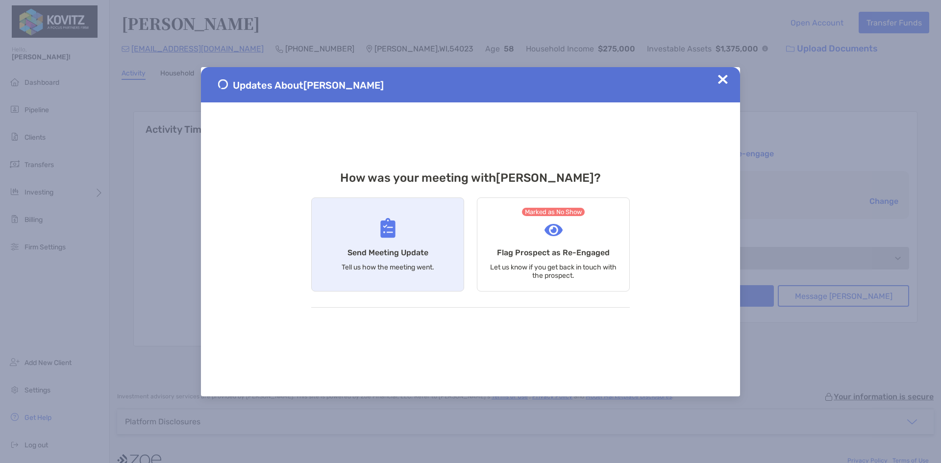 The height and width of the screenshot is (463, 941). I want to click on img: Send Meeting Update, so click(388, 228).